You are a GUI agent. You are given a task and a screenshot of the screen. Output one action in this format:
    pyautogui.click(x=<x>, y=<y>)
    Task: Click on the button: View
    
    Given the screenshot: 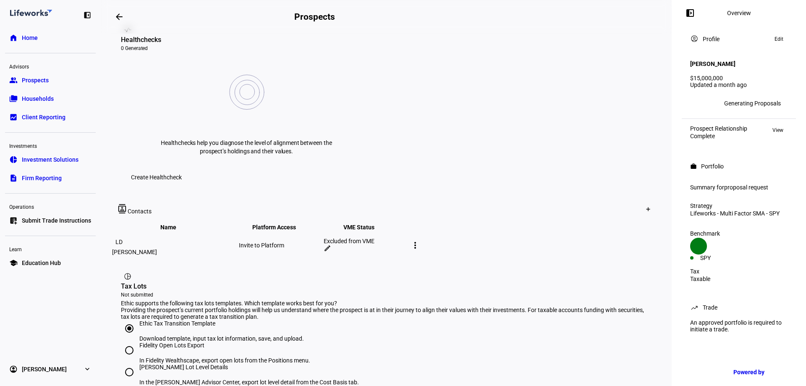 What is the action you would take?
    pyautogui.click(x=778, y=130)
    